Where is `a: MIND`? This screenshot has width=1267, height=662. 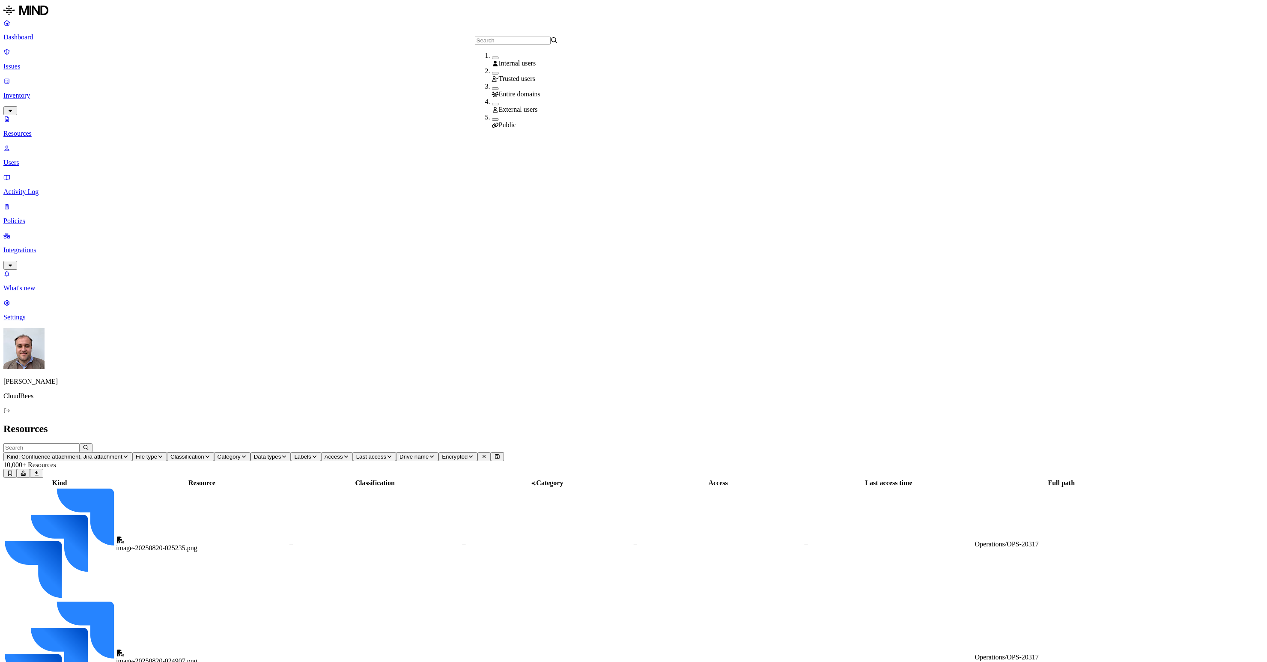 a: MIND is located at coordinates (633, 11).